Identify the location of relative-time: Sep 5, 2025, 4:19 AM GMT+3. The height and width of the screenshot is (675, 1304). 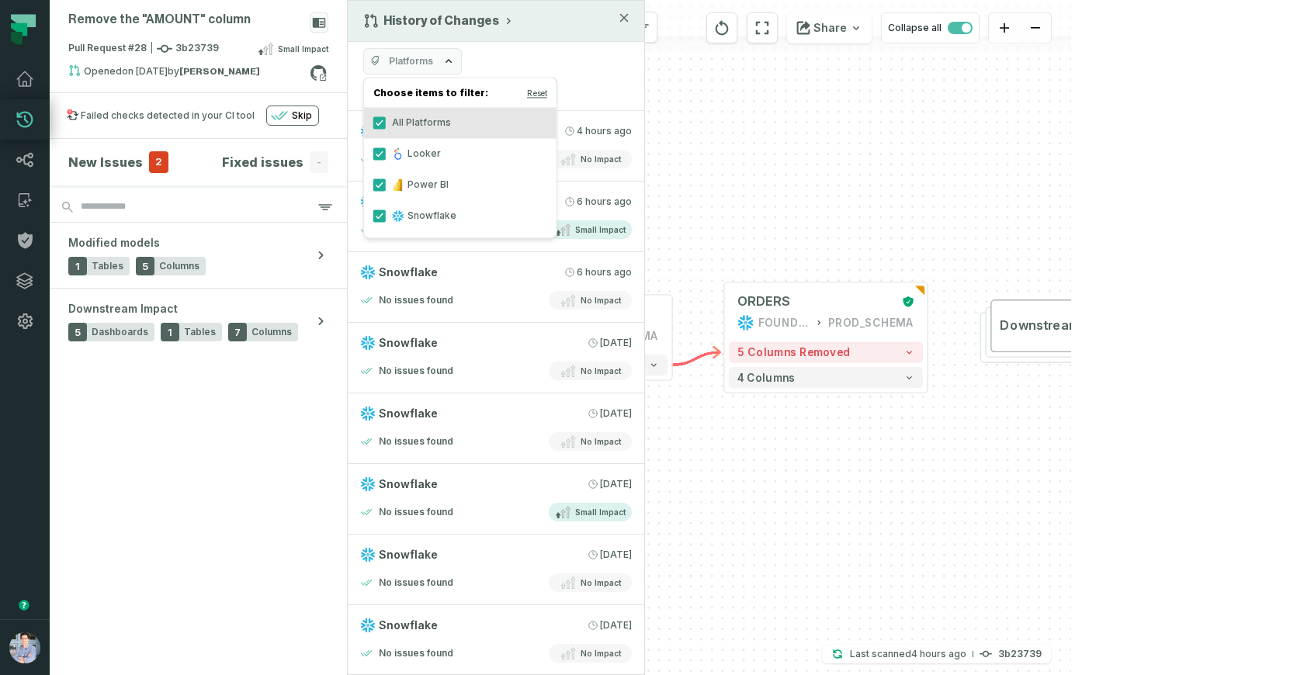
(604, 131).